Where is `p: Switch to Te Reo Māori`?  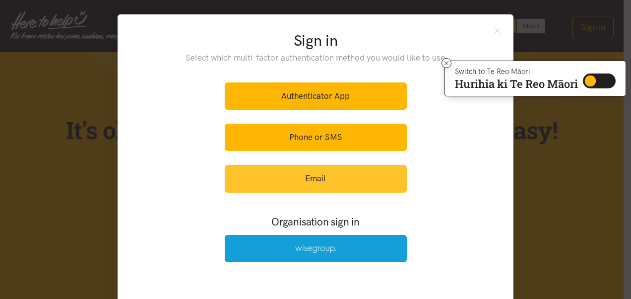 p: Switch to Te Reo Māori is located at coordinates (517, 71).